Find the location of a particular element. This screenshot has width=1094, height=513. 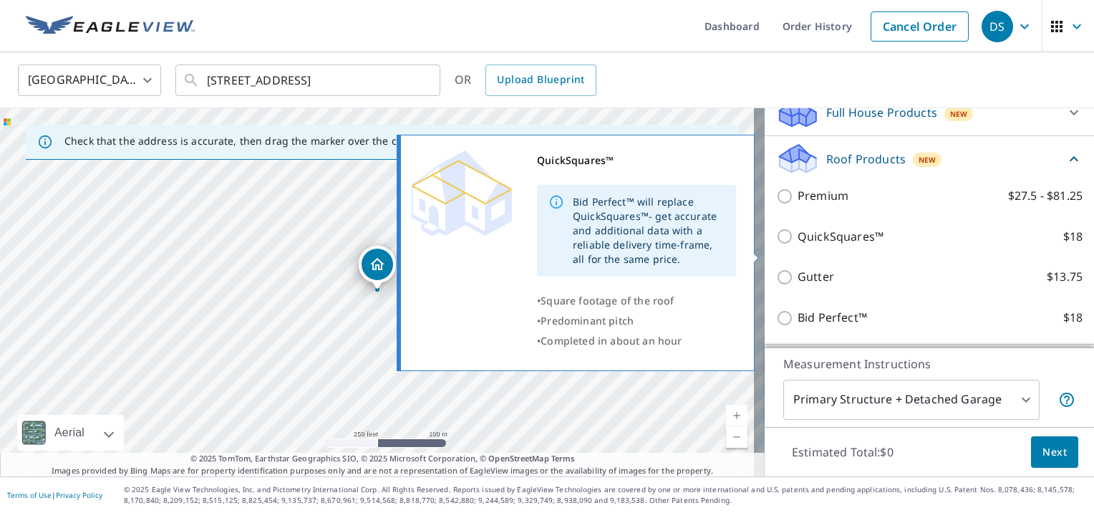

span: Next is located at coordinates (1055, 452).